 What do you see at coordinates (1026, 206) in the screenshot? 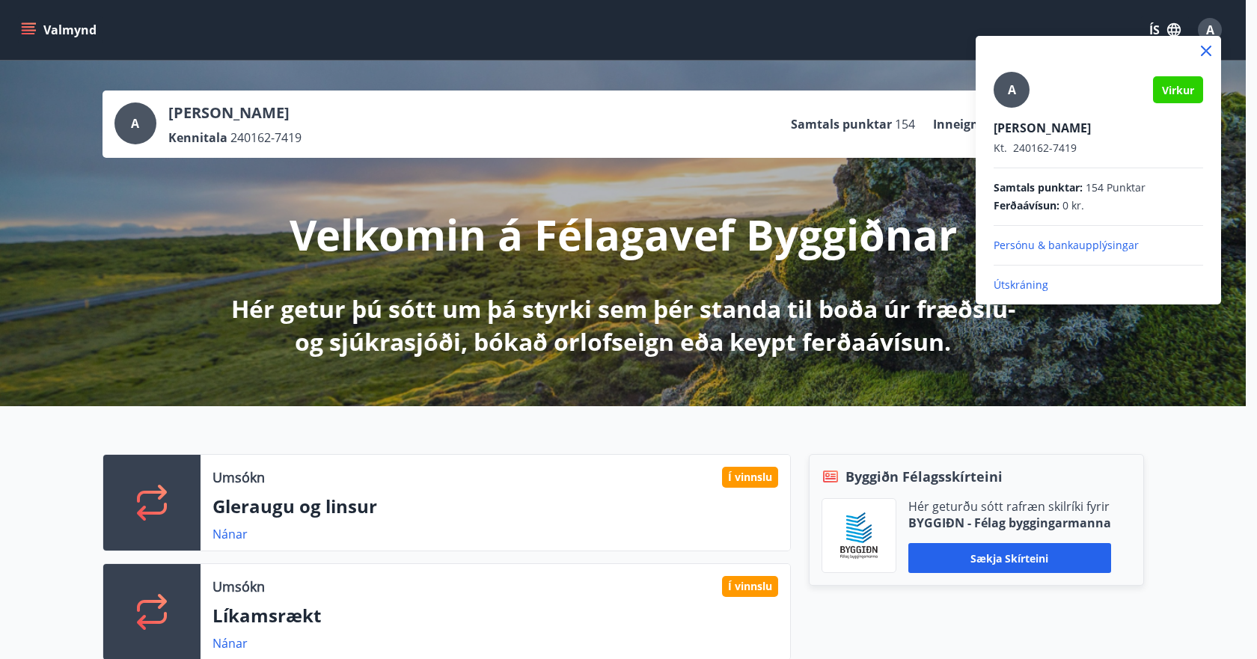
I see `span: Ferðaávísun :` at bounding box center [1026, 206].